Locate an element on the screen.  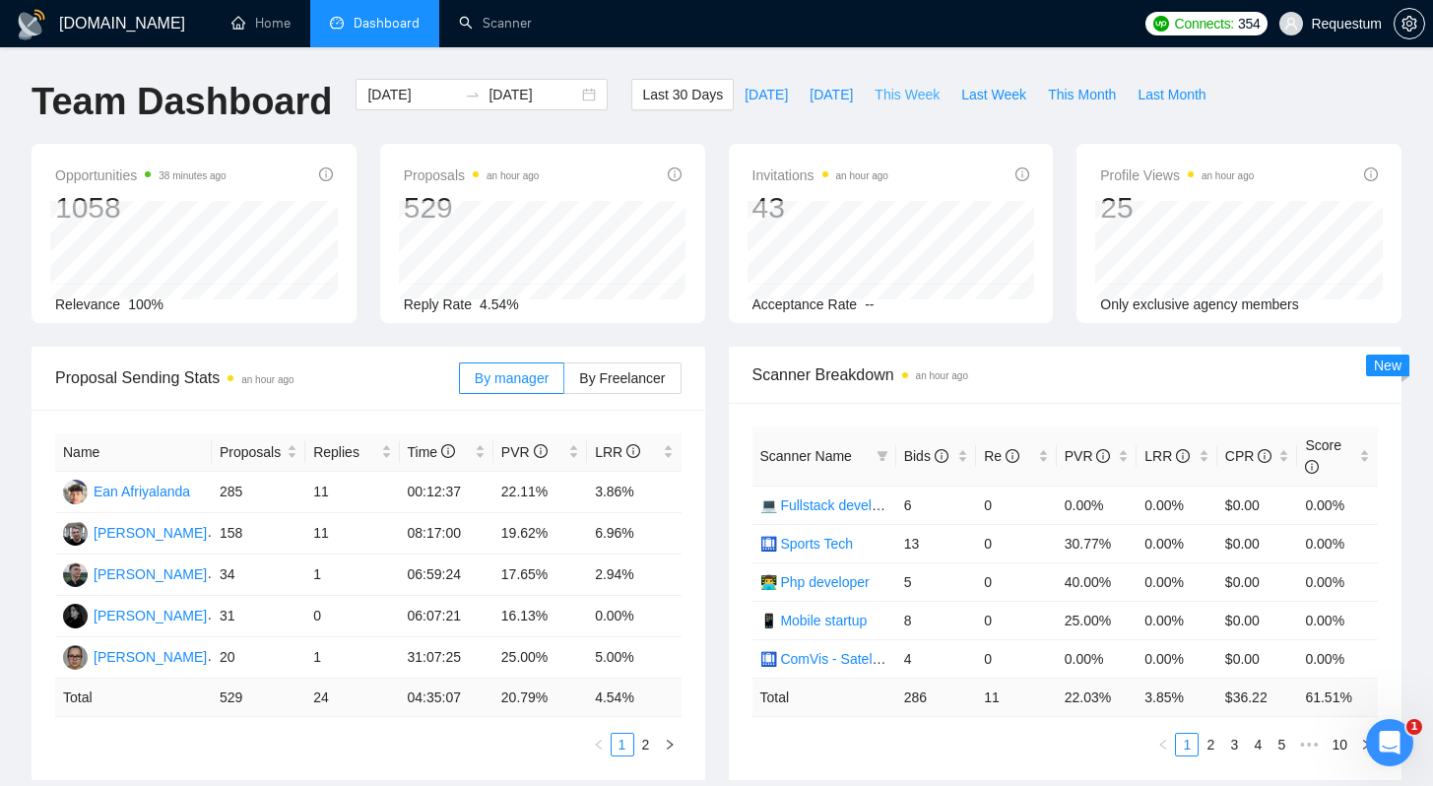
input: Start date is located at coordinates (412, 95).